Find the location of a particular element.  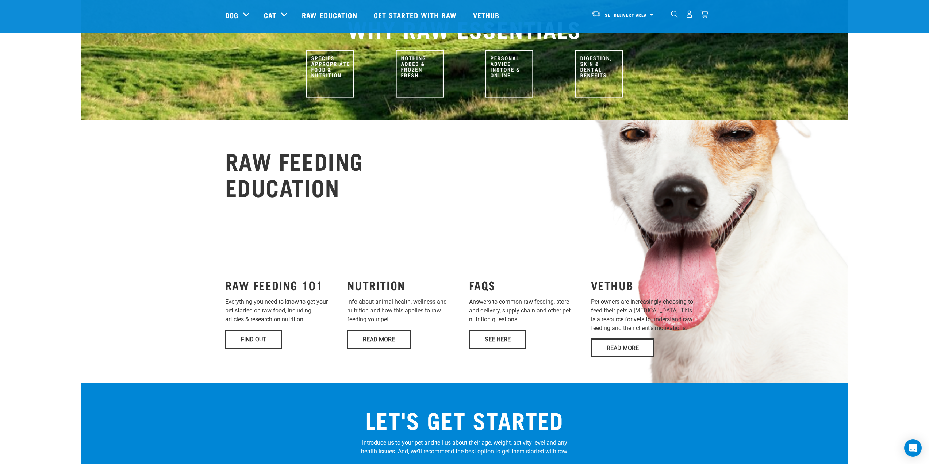

h3: RAW FEEDING 101 is located at coordinates (282, 285).